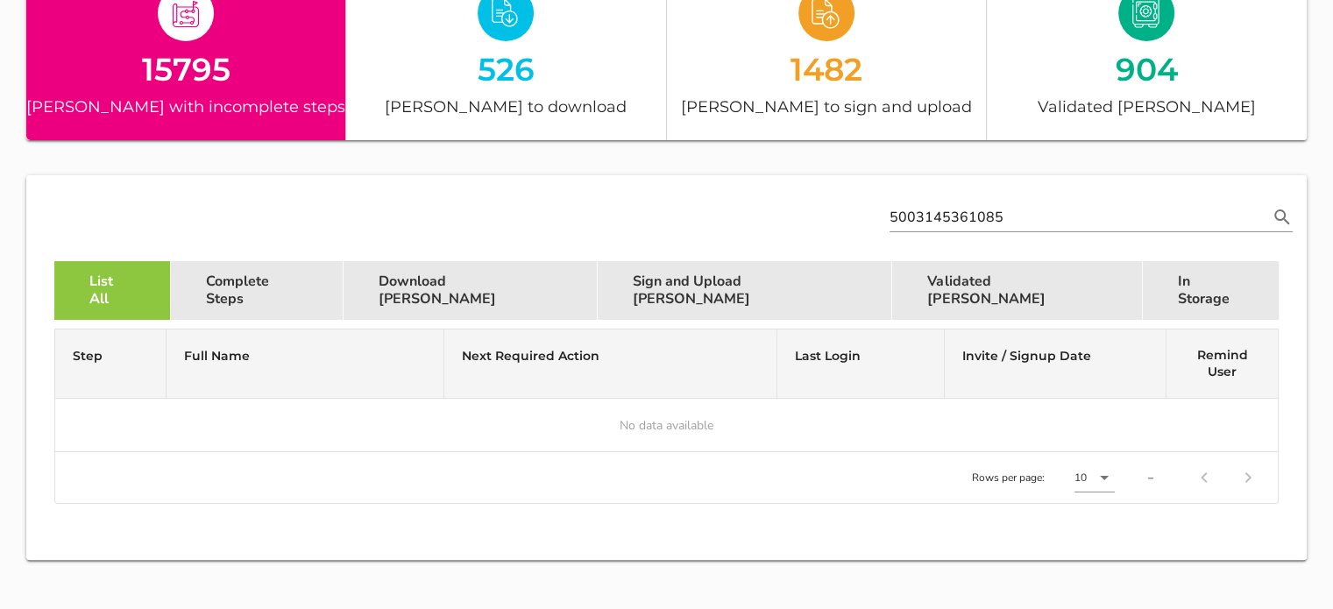  What do you see at coordinates (1282, 217) in the screenshot?
I see `button: Search name, email, testator ID or ID number appended action` at bounding box center [1282, 217].